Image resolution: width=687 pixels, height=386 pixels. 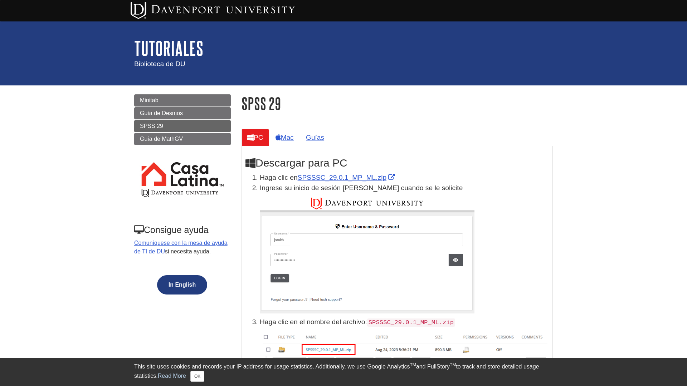 What do you see at coordinates (182, 201) in the screenshot?
I see `div: Guide Page Menu` at bounding box center [182, 201].